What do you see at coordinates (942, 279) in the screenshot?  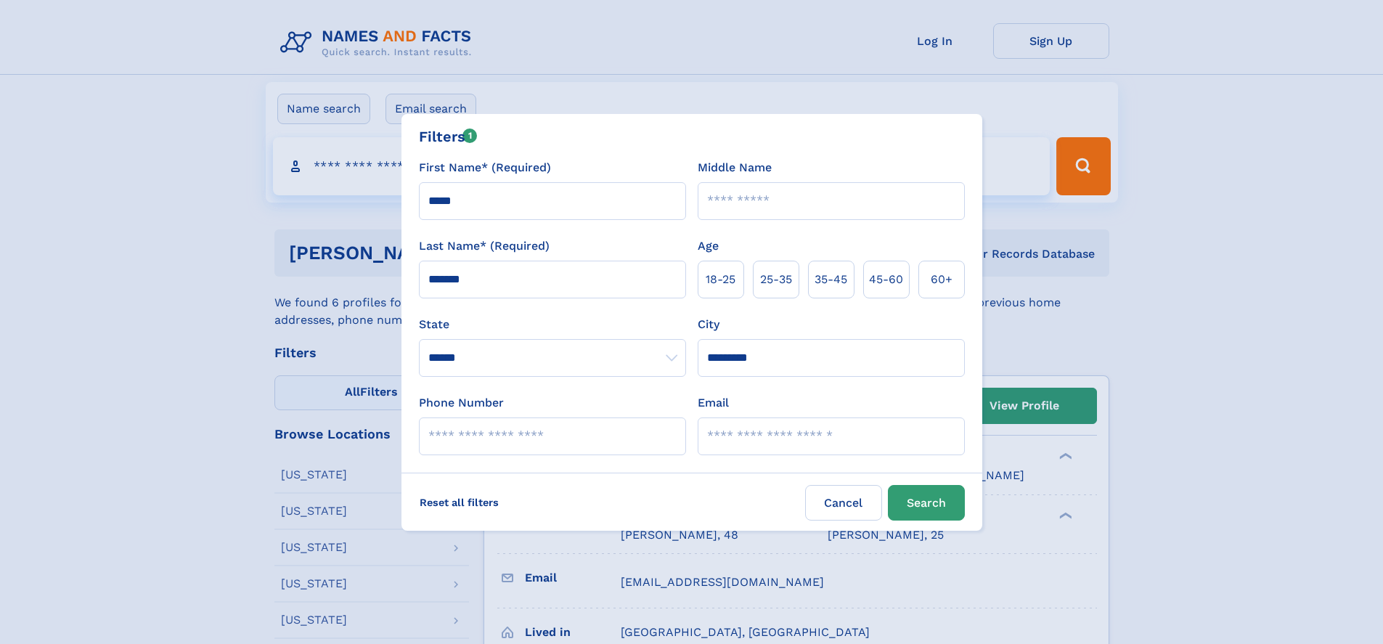 I see `span: 60+` at bounding box center [942, 279].